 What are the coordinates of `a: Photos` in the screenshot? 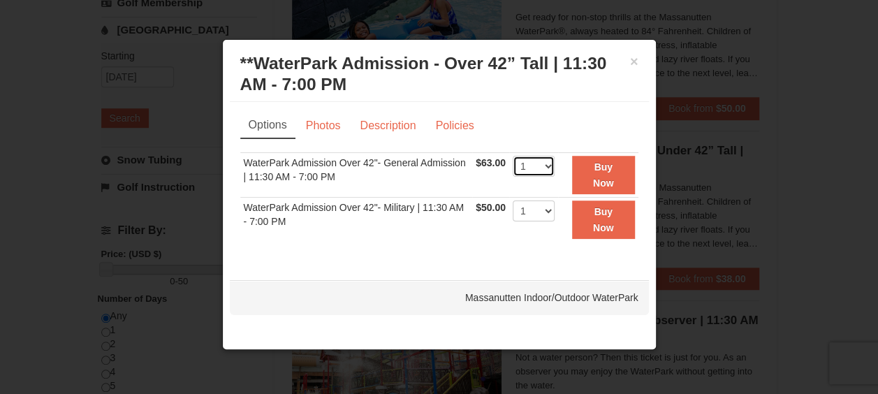 It's located at (323, 126).